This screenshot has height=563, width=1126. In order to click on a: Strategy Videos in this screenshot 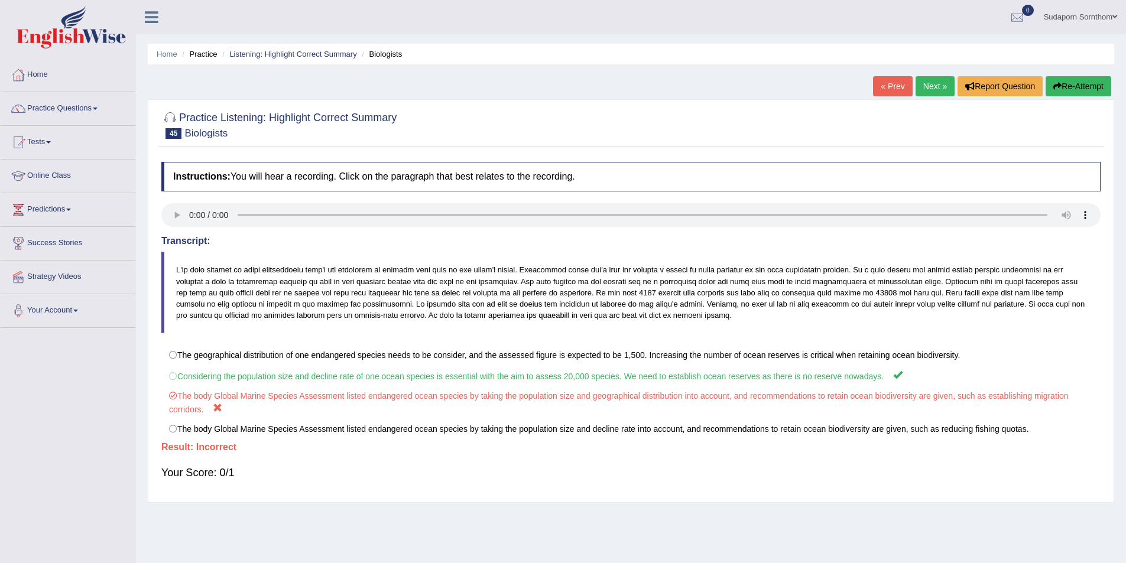, I will do `click(68, 275)`.